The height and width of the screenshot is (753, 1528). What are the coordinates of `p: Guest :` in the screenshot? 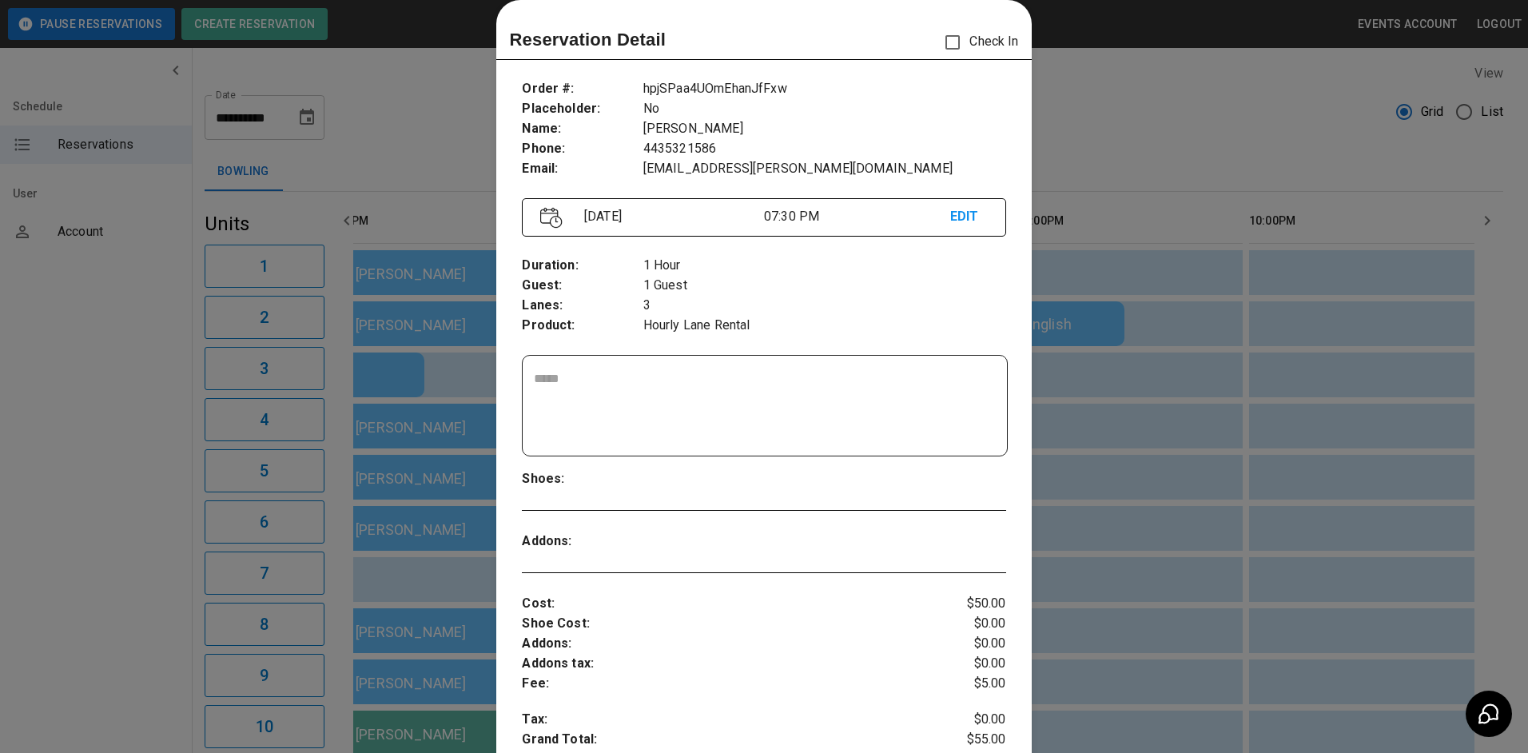 It's located at (582, 285).